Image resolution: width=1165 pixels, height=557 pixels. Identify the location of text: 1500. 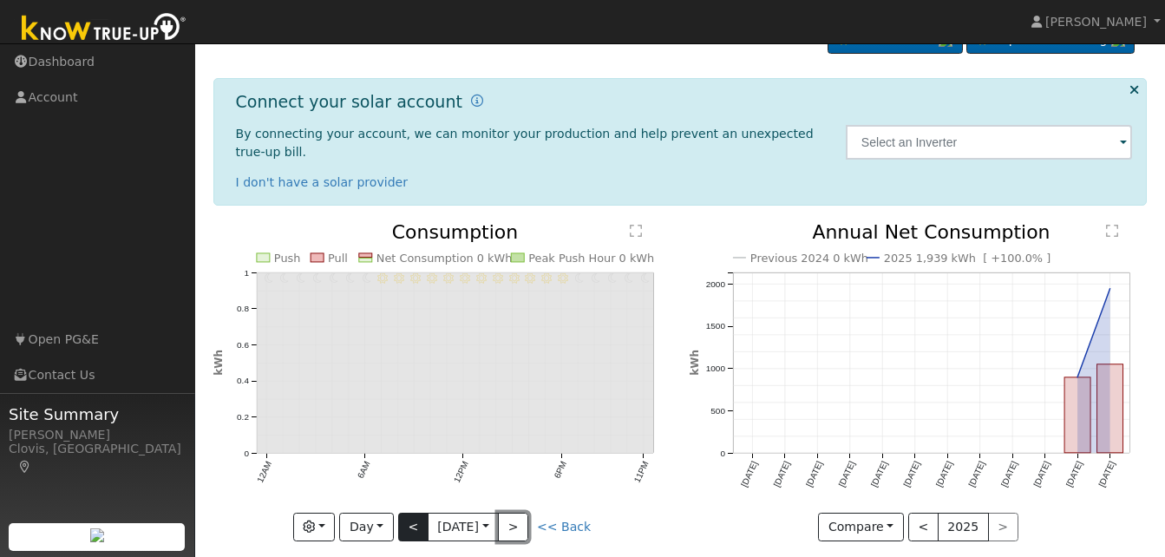
(715, 326).